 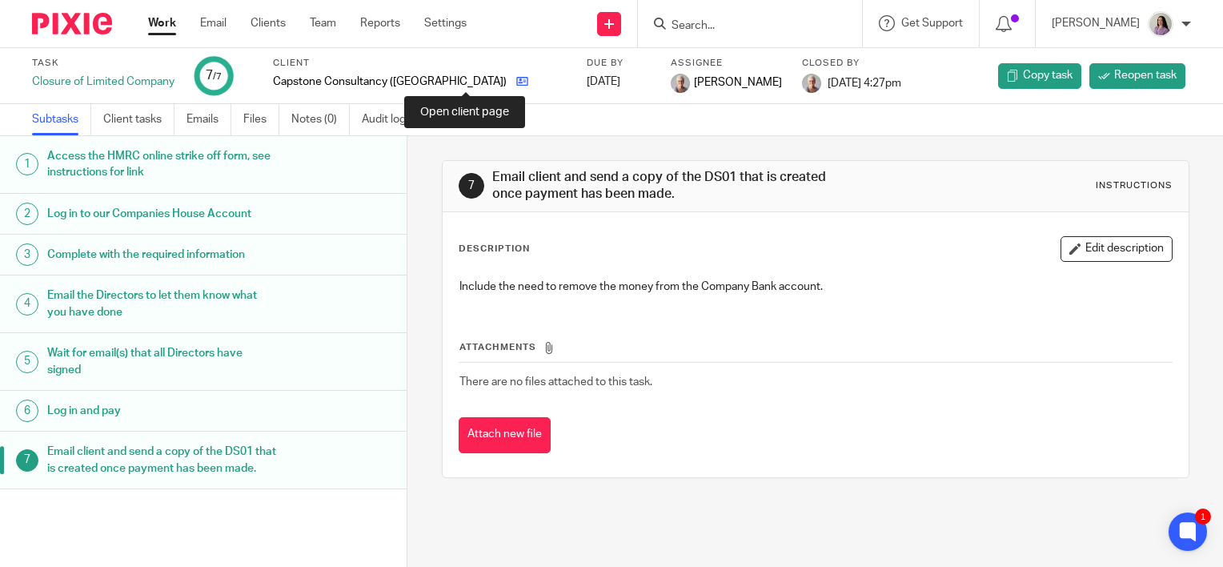 What do you see at coordinates (268, 23) in the screenshot?
I see `a: Clients` at bounding box center [268, 23].